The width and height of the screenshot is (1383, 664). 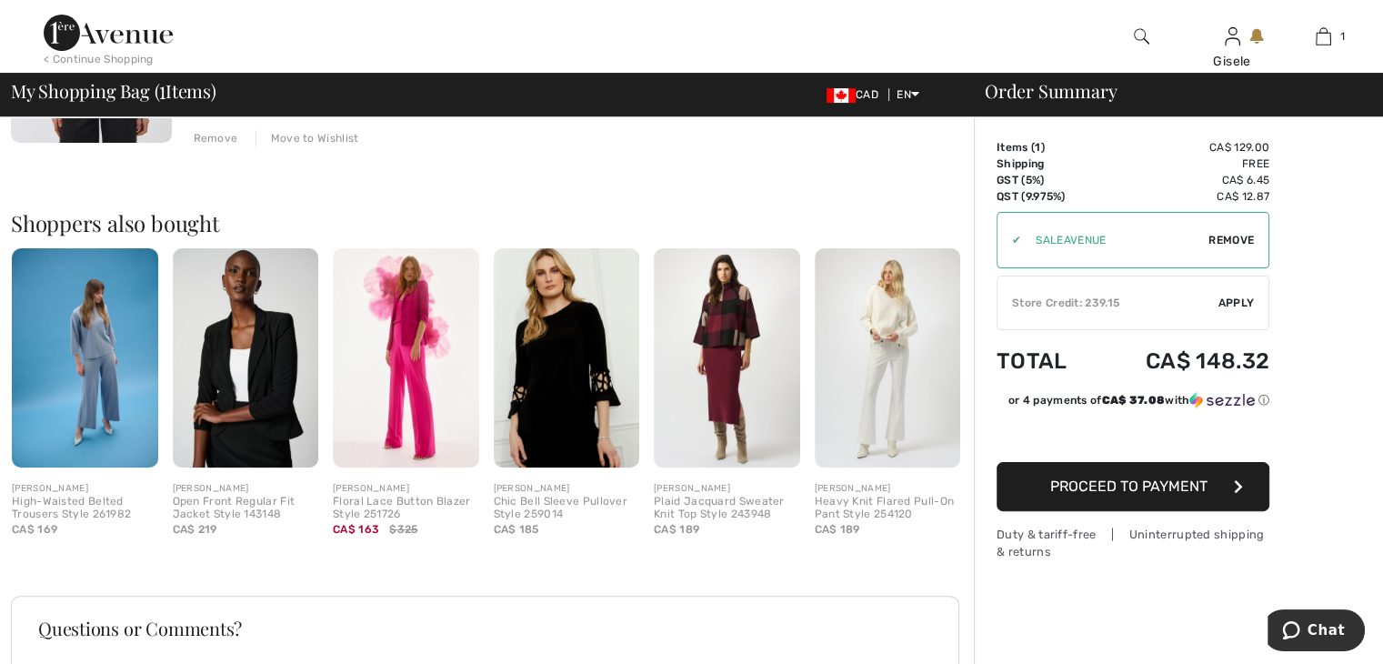 I want to click on img: Plaid Jacquard Sweater Knit Top Style 243948, so click(x=727, y=357).